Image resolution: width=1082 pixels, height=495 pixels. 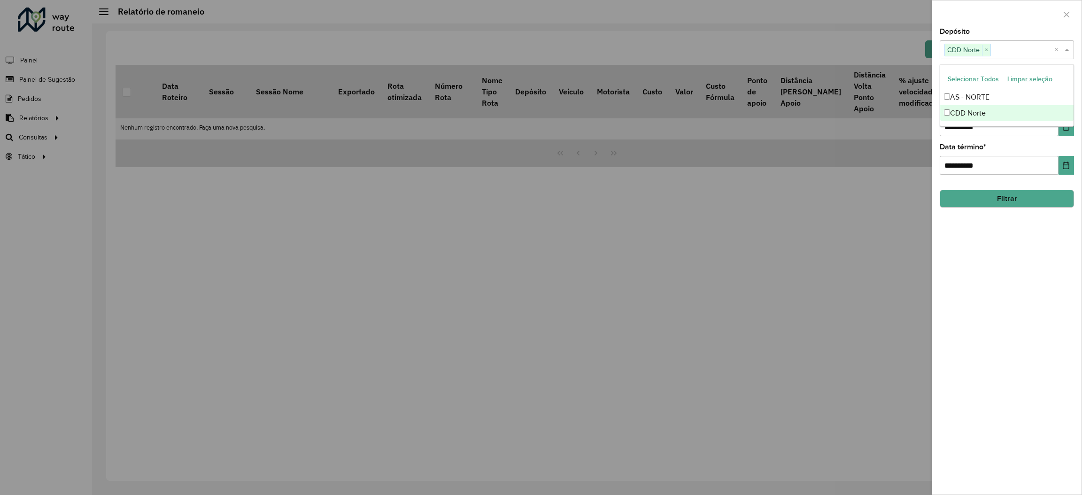 What do you see at coordinates (955, 31) in the screenshot?
I see `label: Depósito` at bounding box center [955, 31].